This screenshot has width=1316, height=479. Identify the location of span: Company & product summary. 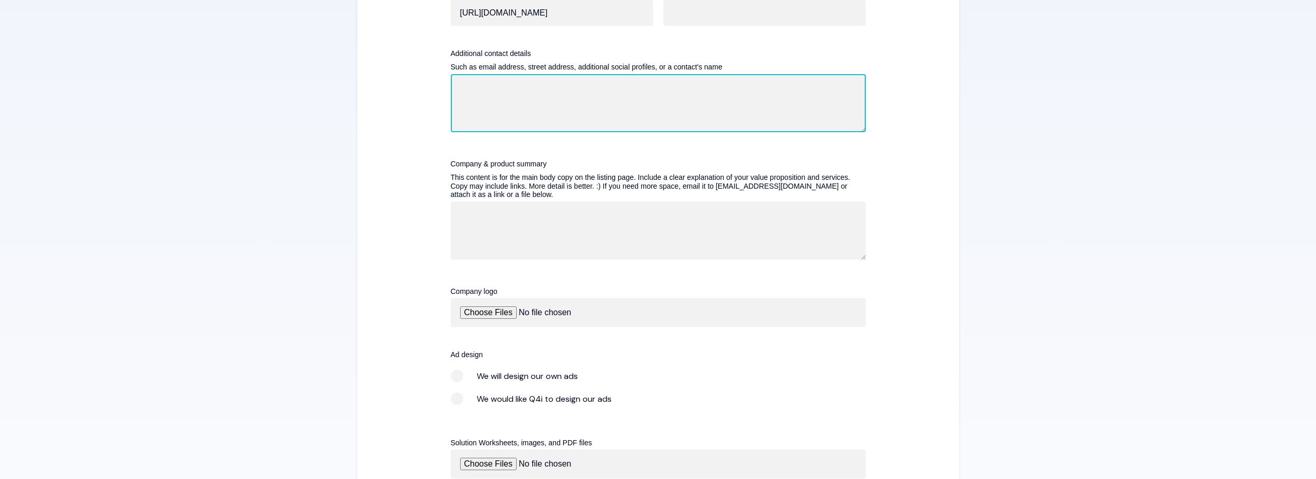
(499, 164).